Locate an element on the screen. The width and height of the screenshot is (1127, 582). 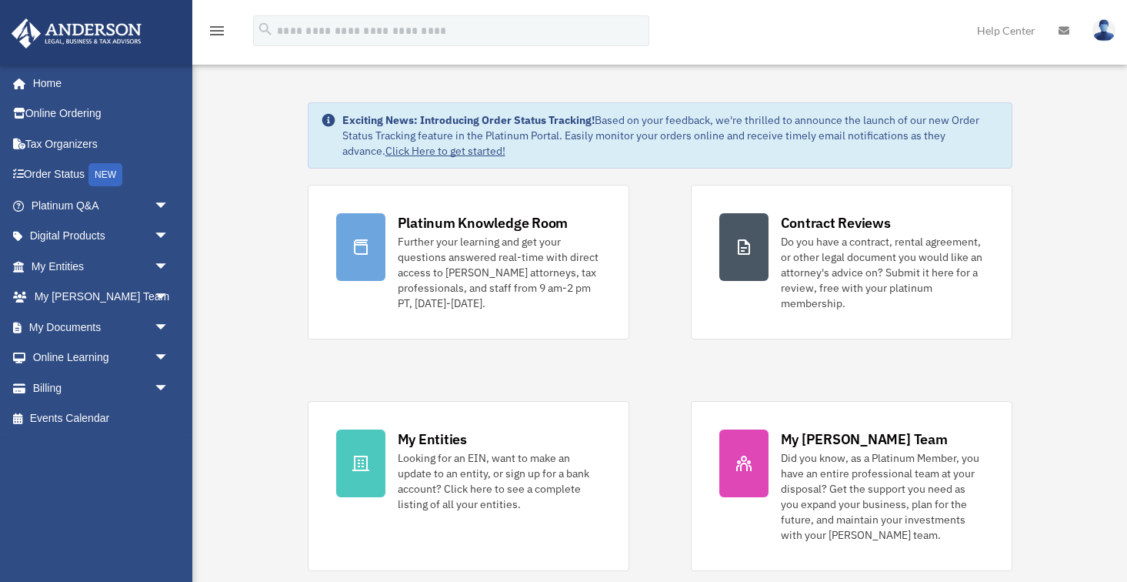
a: menu is located at coordinates (217, 33).